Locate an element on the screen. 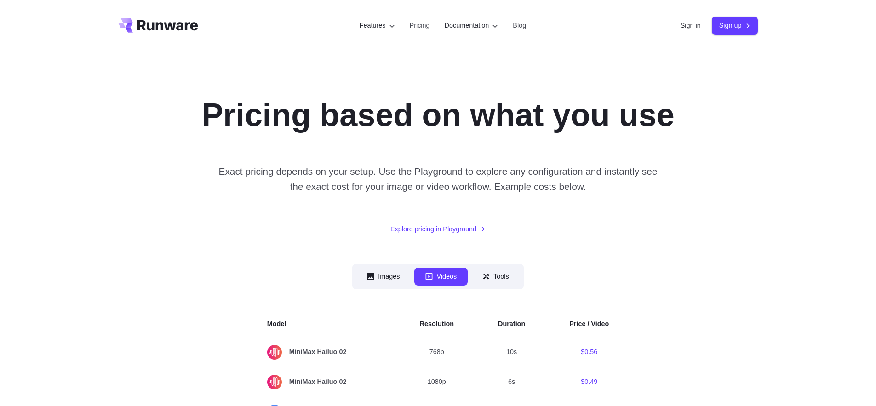  td: $0.49 is located at coordinates (589, 382).